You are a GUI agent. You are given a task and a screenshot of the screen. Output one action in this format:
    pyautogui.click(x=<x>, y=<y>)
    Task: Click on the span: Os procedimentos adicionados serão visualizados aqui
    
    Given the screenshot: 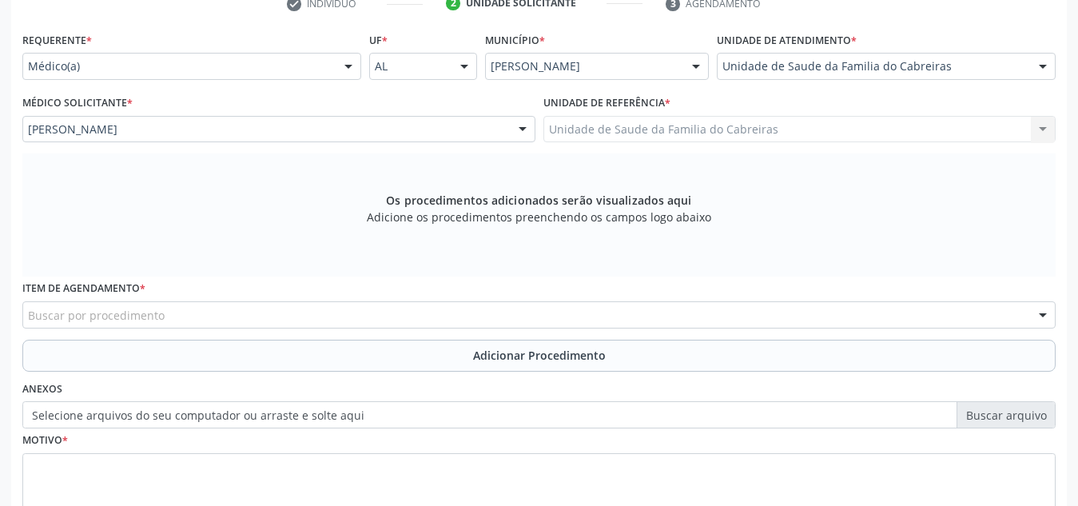 What is the action you would take?
    pyautogui.click(x=539, y=200)
    